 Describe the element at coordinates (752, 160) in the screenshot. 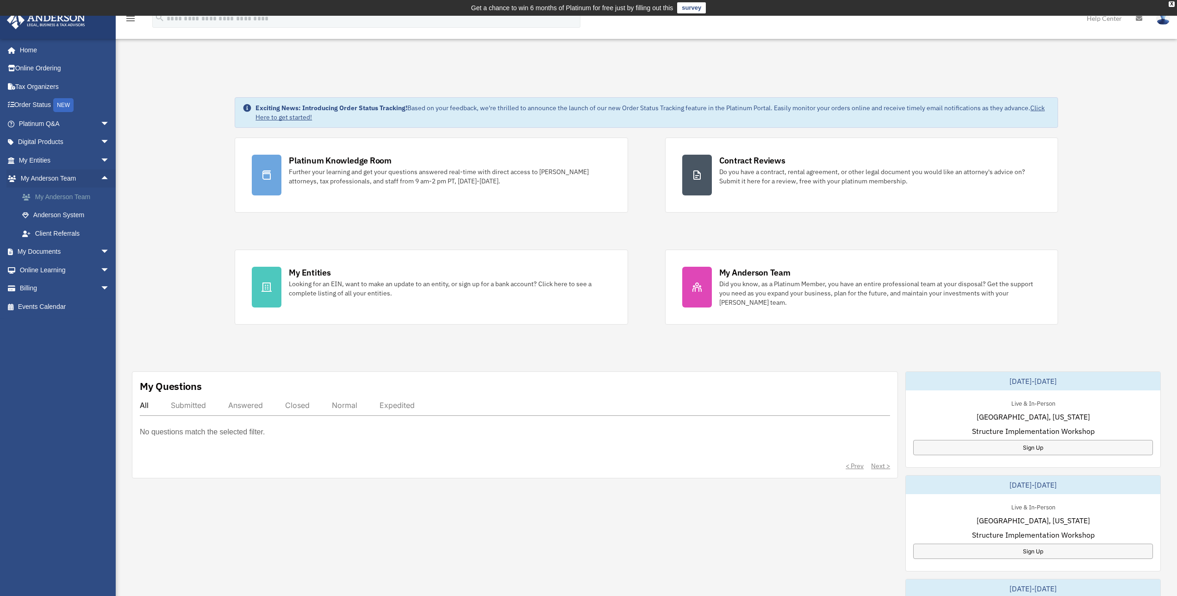

I see `div: Contract Reviews` at that location.